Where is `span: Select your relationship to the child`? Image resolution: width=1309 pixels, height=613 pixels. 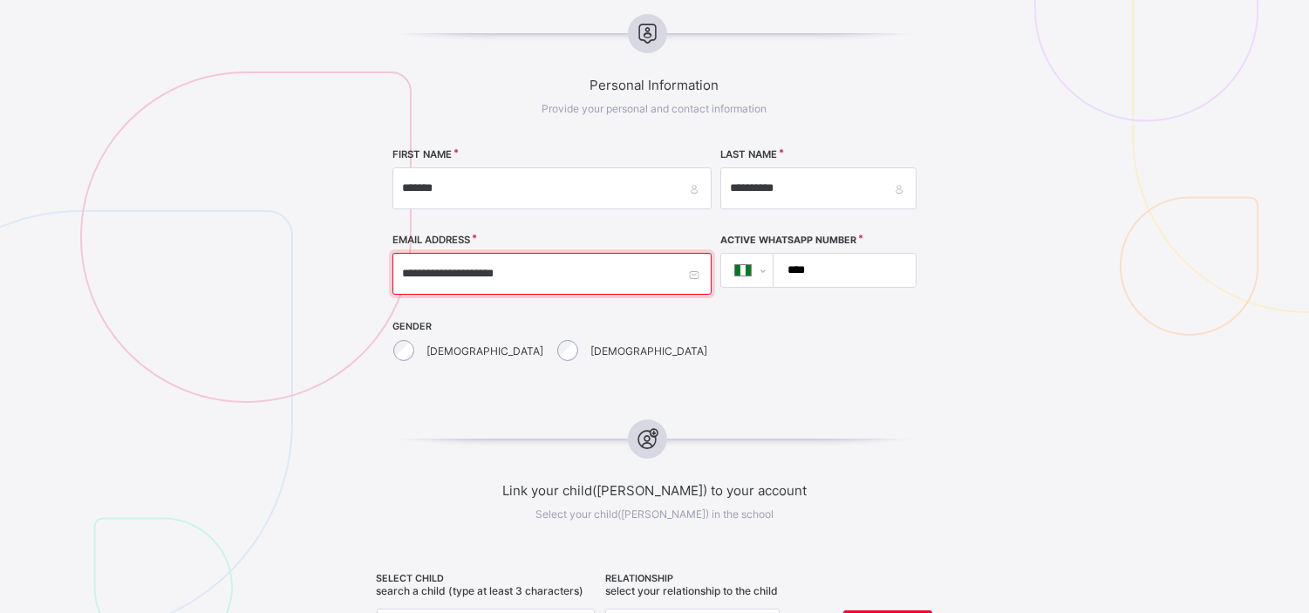 span: Select your relationship to the child is located at coordinates (691, 590).